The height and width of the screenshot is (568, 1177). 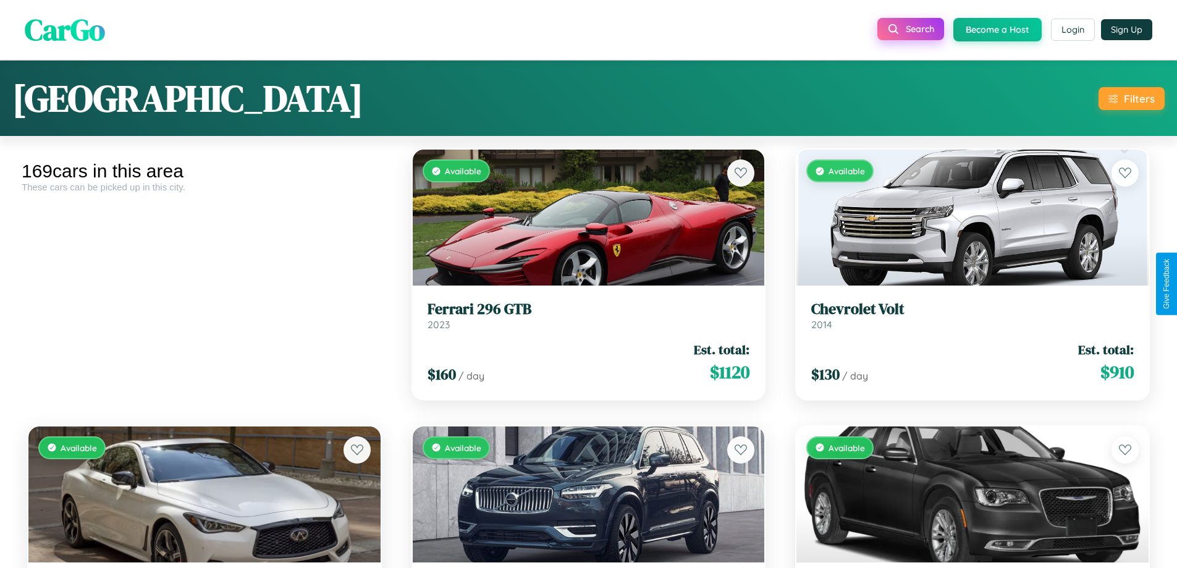 What do you see at coordinates (920, 29) in the screenshot?
I see `span: Search` at bounding box center [920, 29].